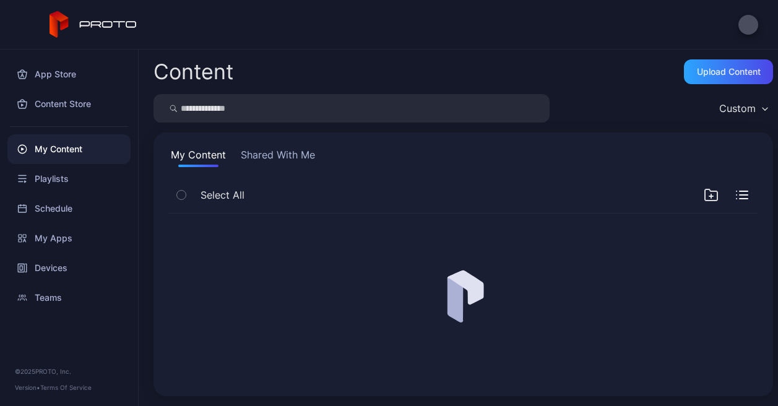  Describe the element at coordinates (728, 72) in the screenshot. I see `div: Upload Content` at that location.